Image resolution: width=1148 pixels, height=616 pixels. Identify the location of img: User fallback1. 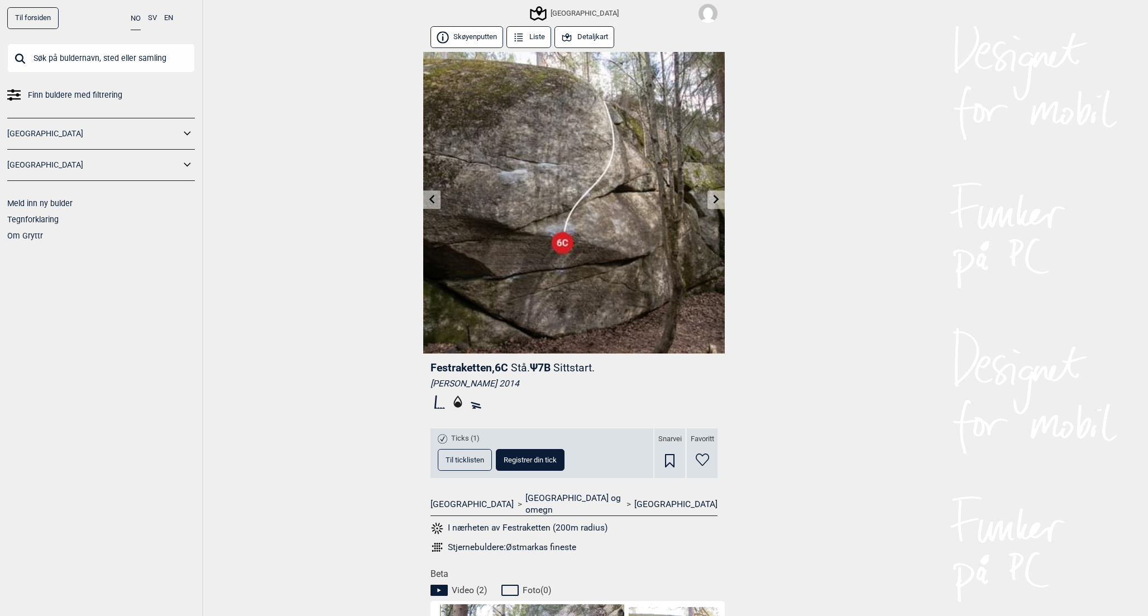
(708, 13).